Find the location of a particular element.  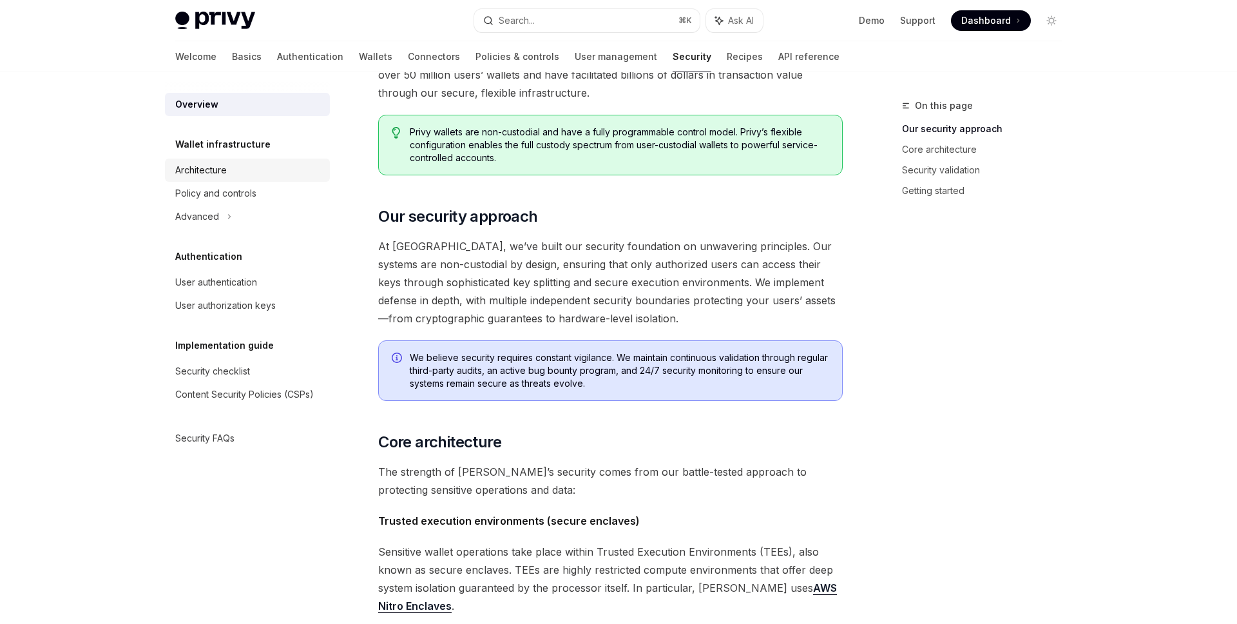

a: API reference is located at coordinates (809, 57).